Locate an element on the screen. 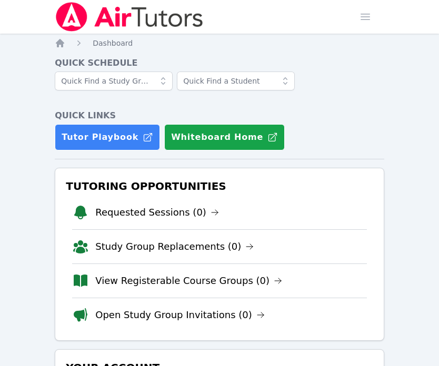 Image resolution: width=439 pixels, height=366 pixels. a: Tutor Playbook is located at coordinates (107, 137).